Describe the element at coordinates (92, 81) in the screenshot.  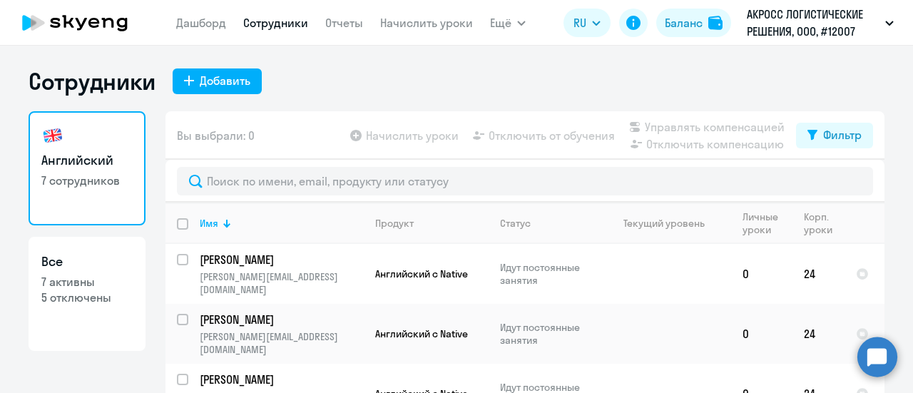
I see `h1: Сотрудники` at that location.